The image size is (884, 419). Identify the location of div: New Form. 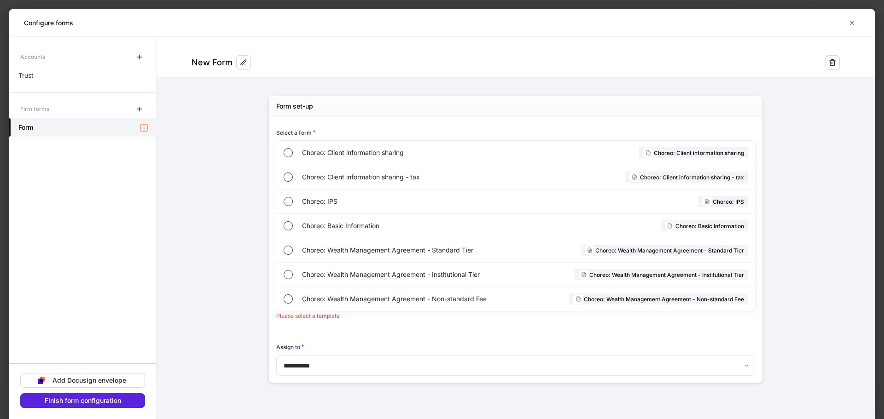
(212, 63).